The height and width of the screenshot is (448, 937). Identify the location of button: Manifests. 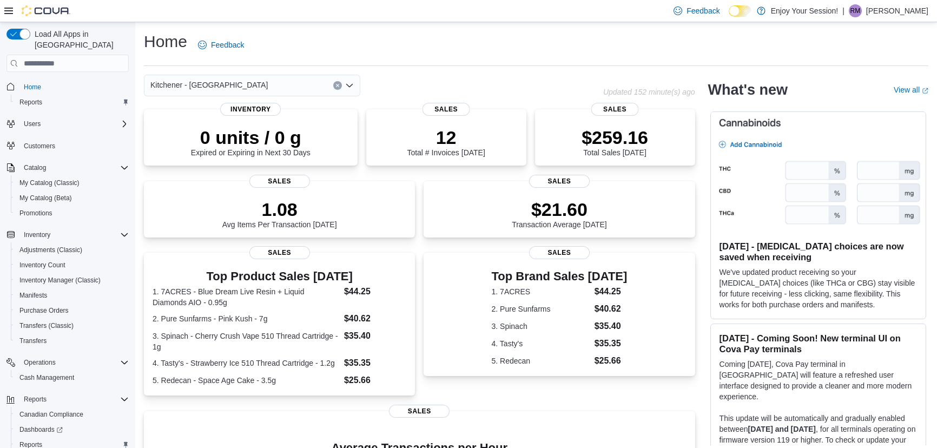
(72, 295).